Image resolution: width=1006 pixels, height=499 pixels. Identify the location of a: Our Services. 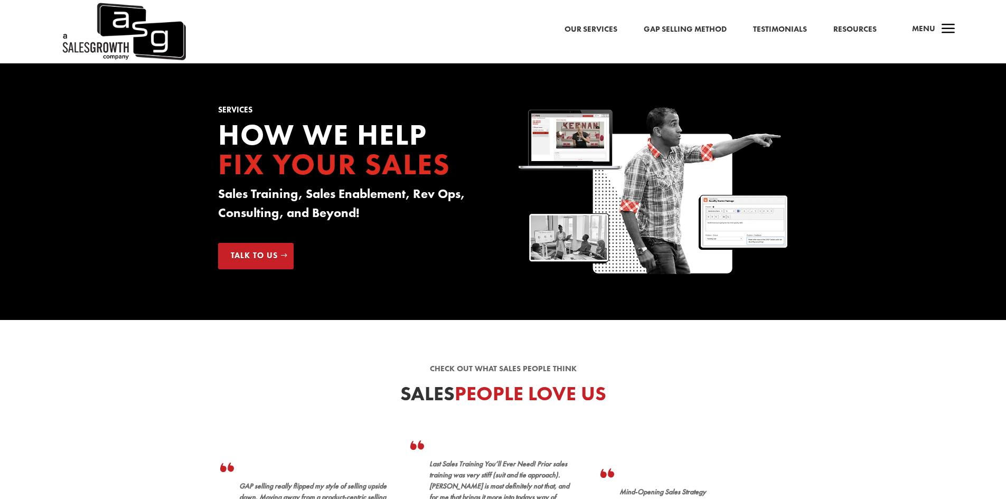
(591, 30).